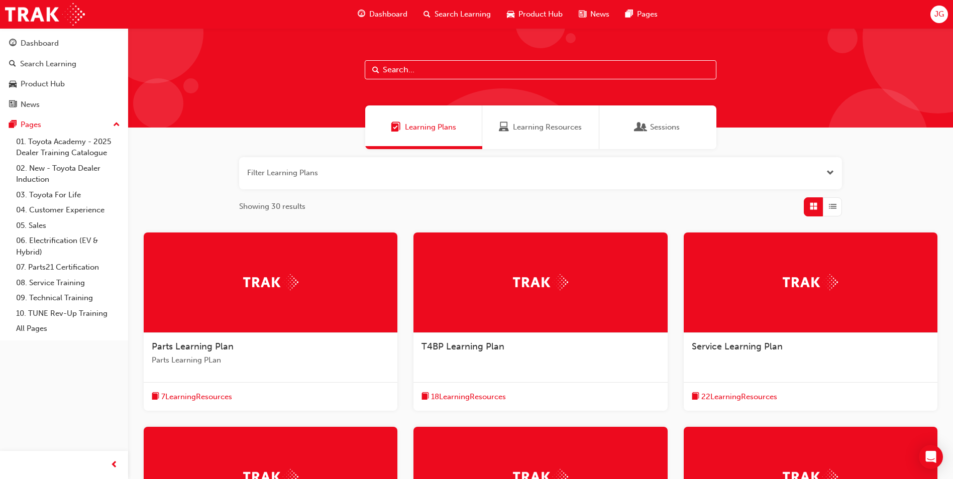 The height and width of the screenshot is (479, 953). Describe the element at coordinates (64, 64) in the screenshot. I see `a: Search Learning` at that location.